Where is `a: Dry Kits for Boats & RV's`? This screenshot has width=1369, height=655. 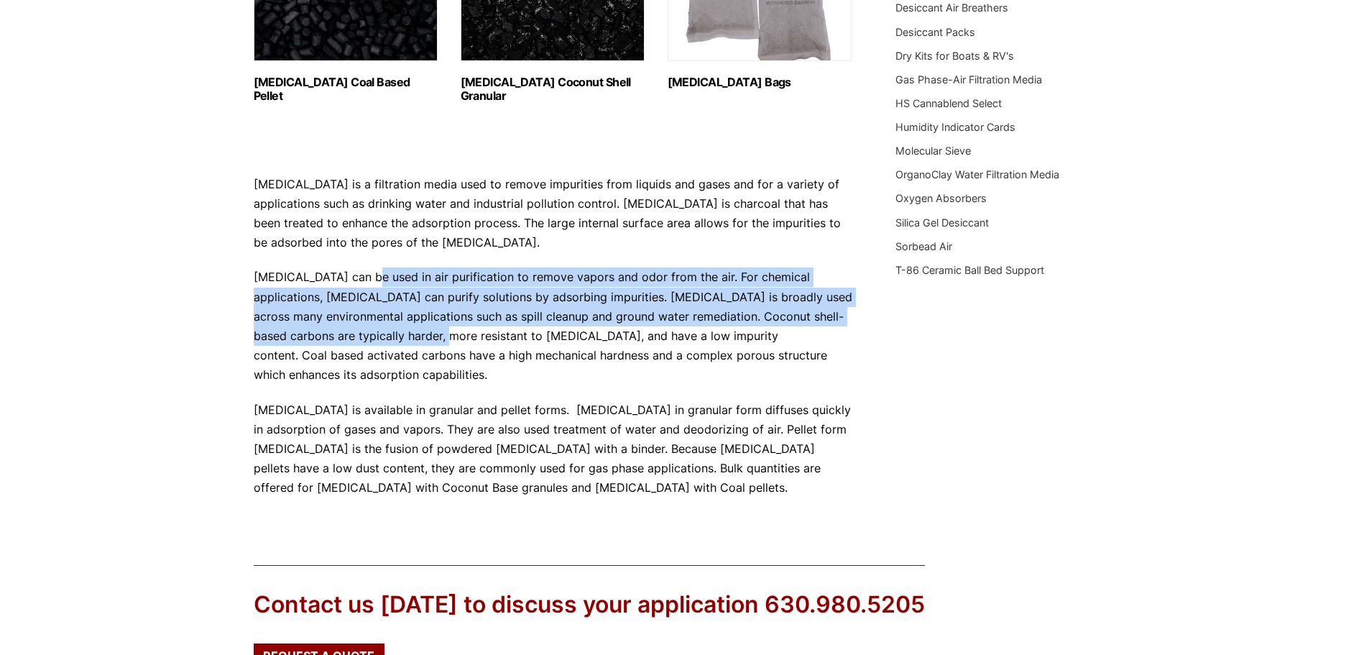
a: Dry Kits for Boats & RV's is located at coordinates (954, 55).